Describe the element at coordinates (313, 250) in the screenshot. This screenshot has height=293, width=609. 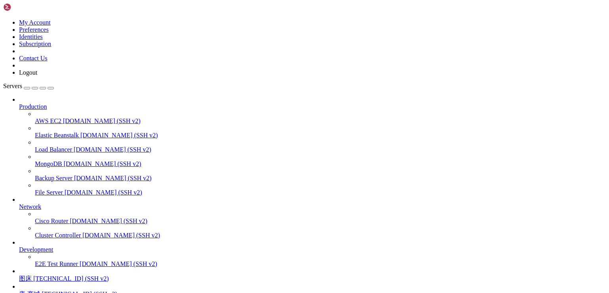
I see `a: Development` at that location.